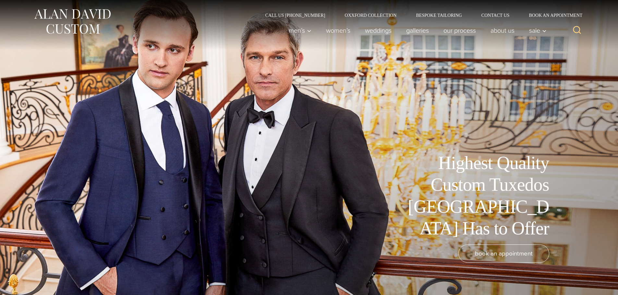  Describe the element at coordinates (552, 15) in the screenshot. I see `a: Book an Appointment` at that location.